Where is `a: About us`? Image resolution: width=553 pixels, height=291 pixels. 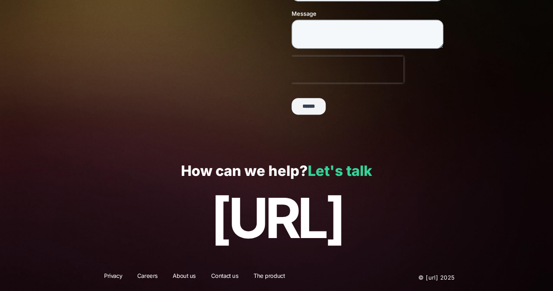
a: About us is located at coordinates (184, 277).